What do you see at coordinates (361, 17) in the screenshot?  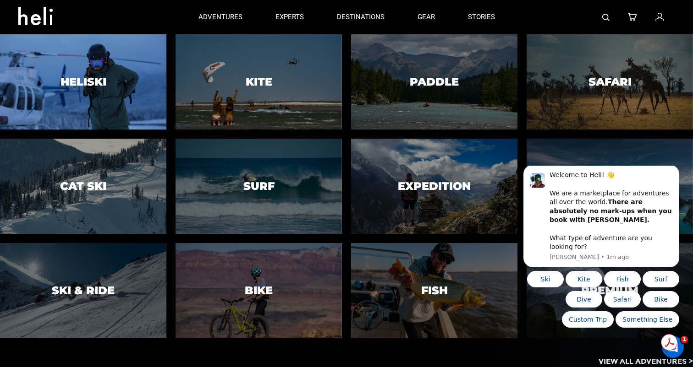 I see `p: destinations` at bounding box center [361, 17].